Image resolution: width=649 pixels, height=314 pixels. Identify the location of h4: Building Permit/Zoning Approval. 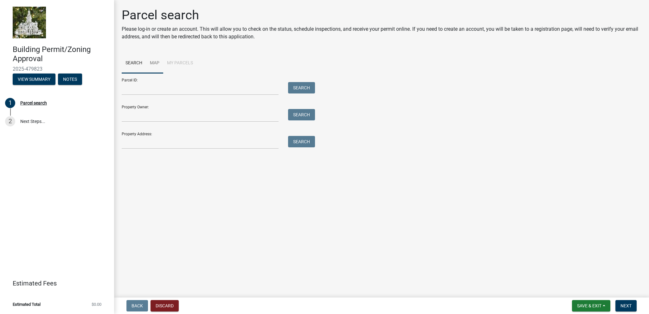
(61, 54).